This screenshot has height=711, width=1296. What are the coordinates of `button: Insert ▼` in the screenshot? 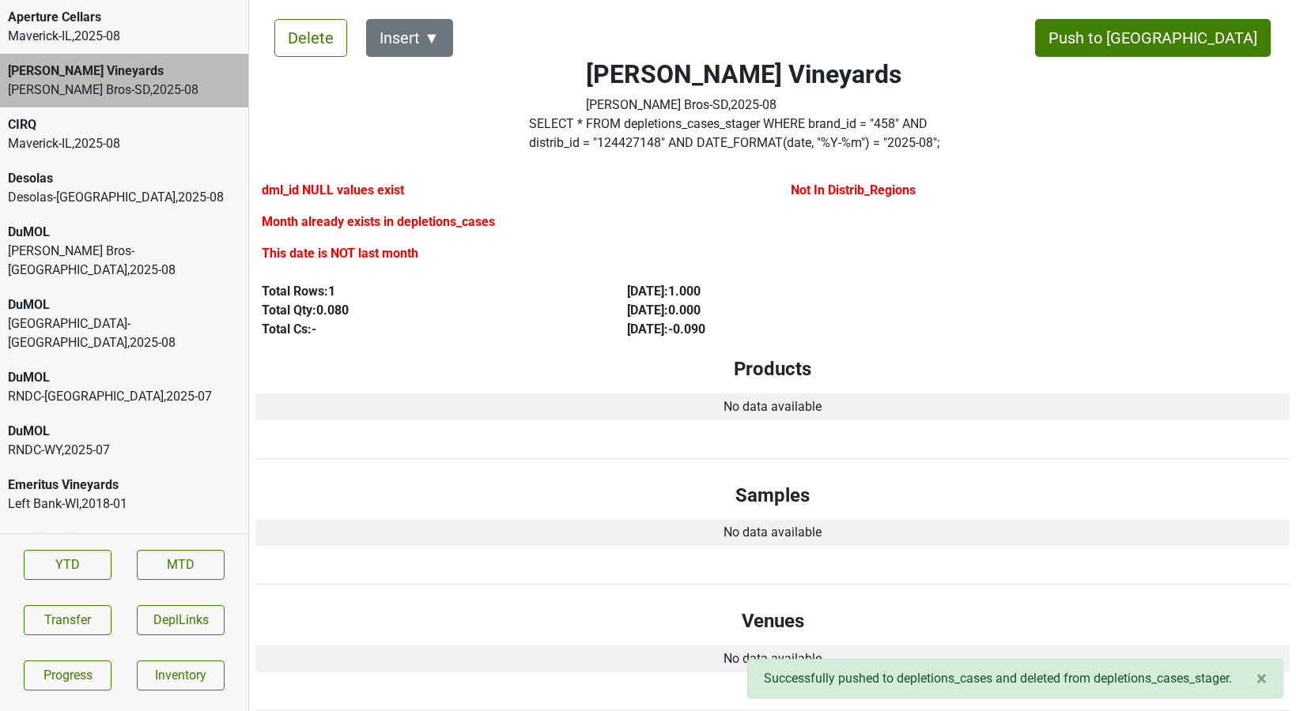 It's located at (409, 38).